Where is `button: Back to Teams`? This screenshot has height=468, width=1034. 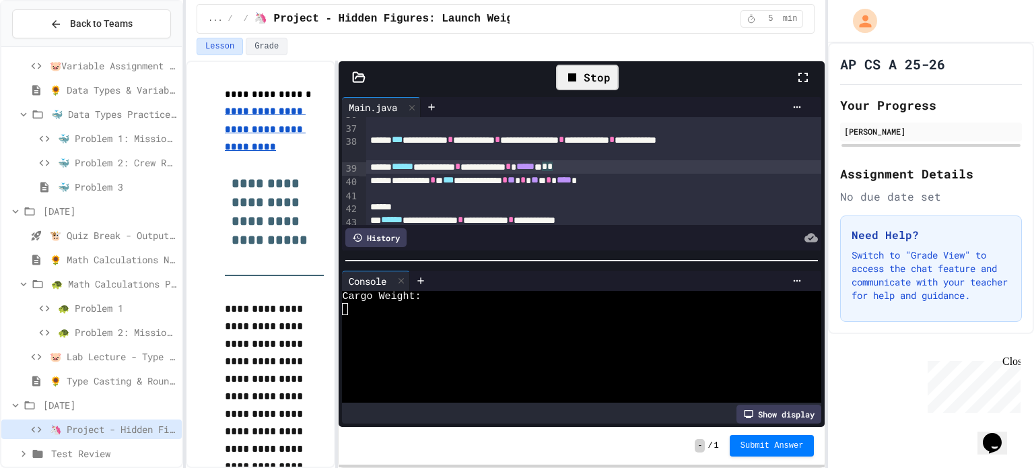 button: Back to Teams is located at coordinates (92, 24).